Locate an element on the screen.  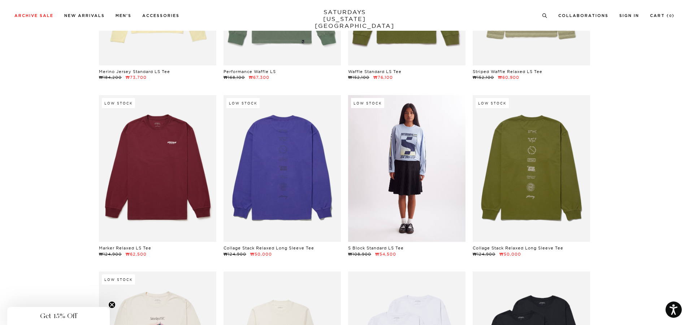
span: ₩76,100 is located at coordinates (383, 77).